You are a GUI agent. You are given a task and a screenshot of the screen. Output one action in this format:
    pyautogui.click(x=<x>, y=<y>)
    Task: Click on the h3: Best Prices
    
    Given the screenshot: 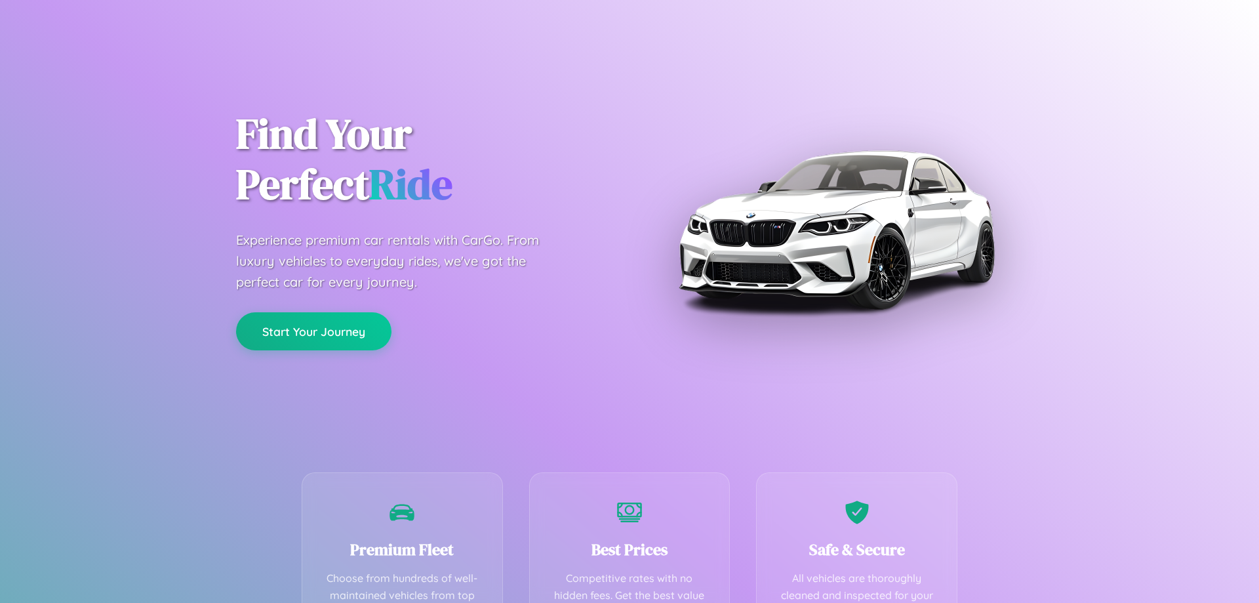 What is the action you would take?
    pyautogui.click(x=630, y=549)
    